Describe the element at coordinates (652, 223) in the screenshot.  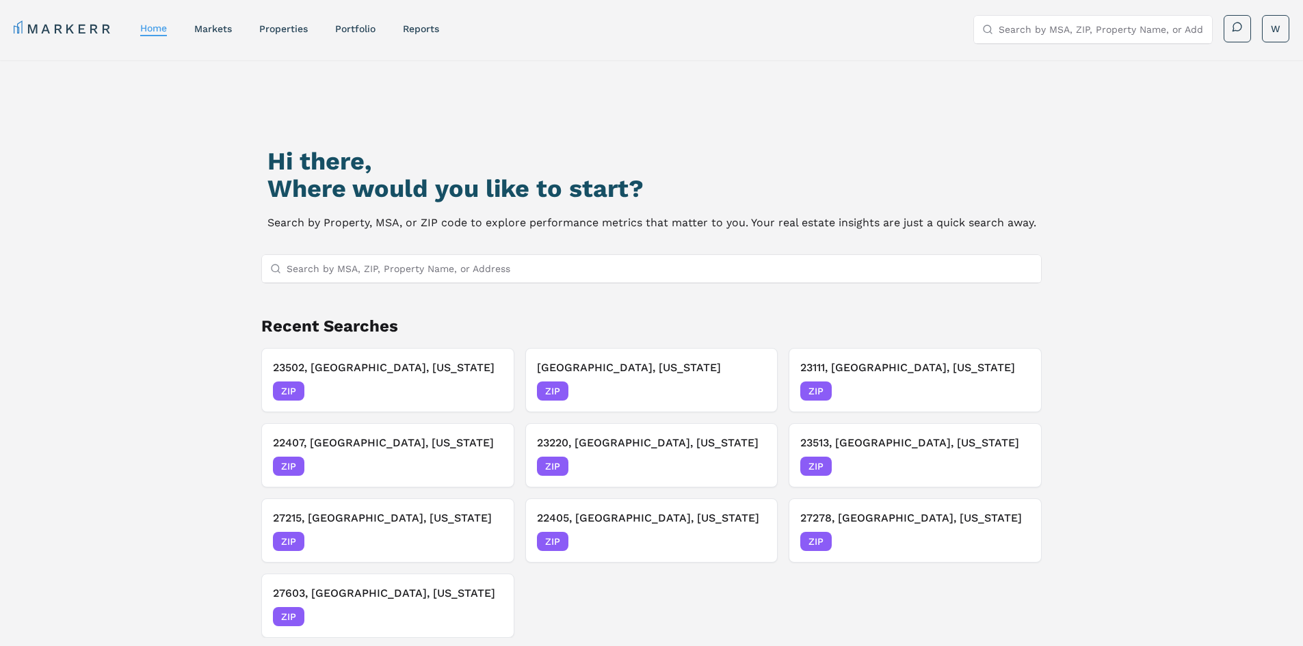
I see `p: Search by Property, MSA, or ZIP code to explore performance metrics that matter to you. Your real...` at that location.